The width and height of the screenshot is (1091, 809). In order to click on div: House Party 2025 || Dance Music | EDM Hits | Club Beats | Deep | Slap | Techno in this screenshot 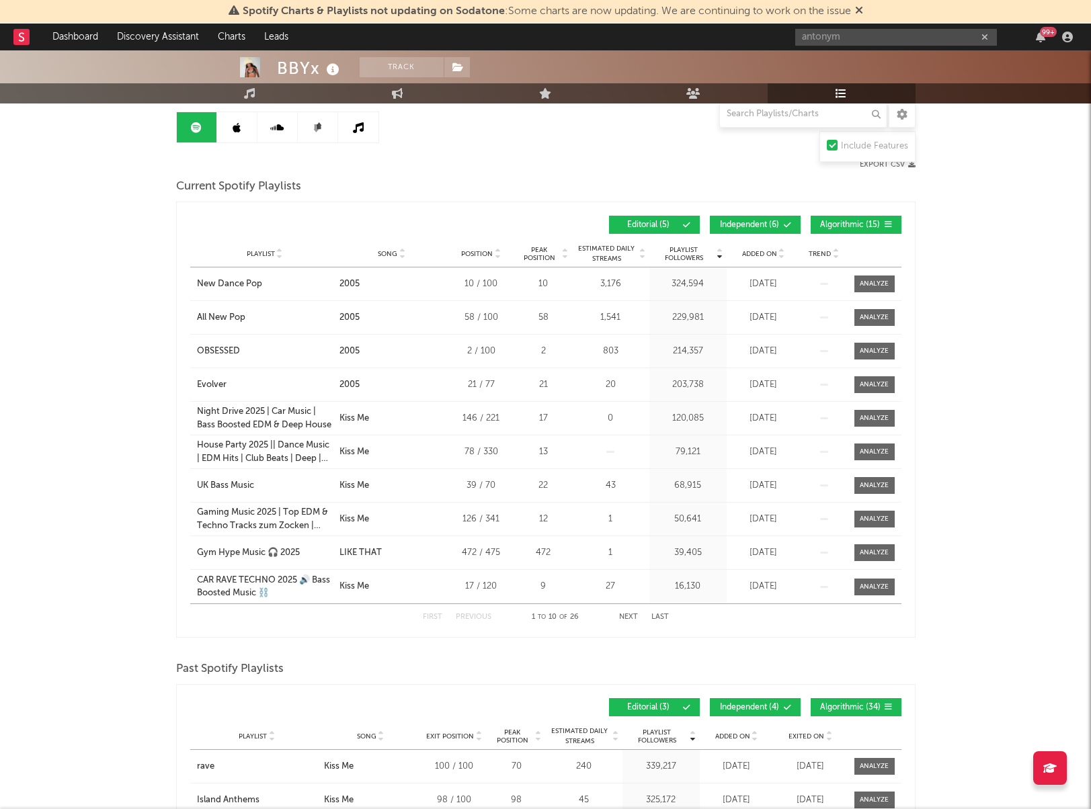, I will do `click(265, 452)`.